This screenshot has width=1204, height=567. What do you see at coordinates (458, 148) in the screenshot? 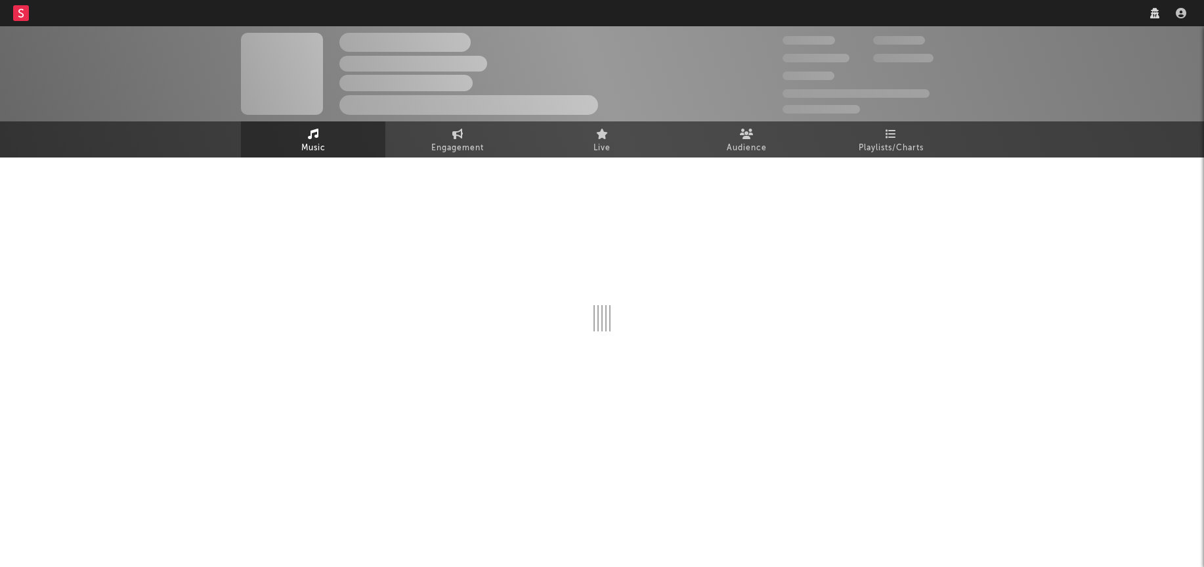
I see `span: Engagement` at bounding box center [458, 148].